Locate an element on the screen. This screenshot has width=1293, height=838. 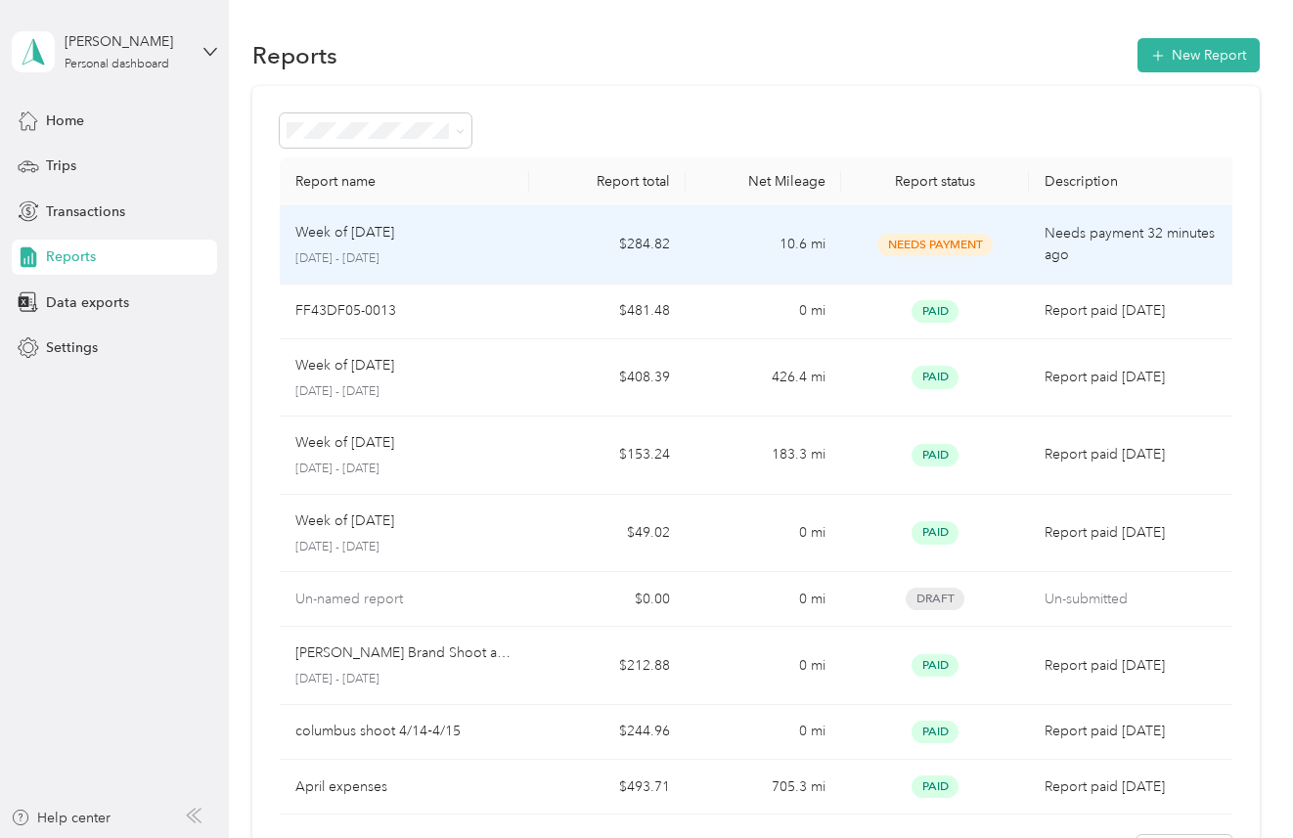
td: 10.6 mi is located at coordinates (763, 245).